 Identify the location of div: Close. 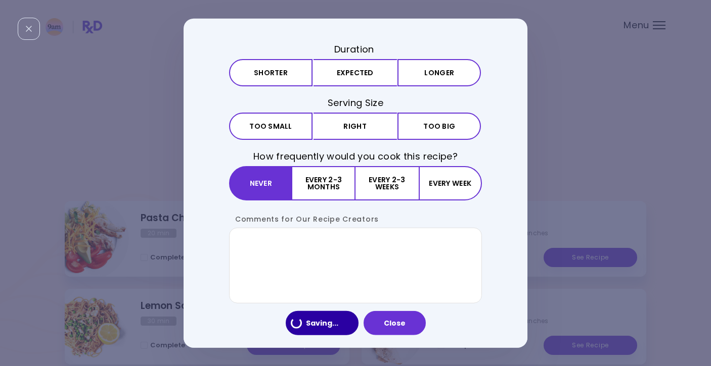
(29, 29).